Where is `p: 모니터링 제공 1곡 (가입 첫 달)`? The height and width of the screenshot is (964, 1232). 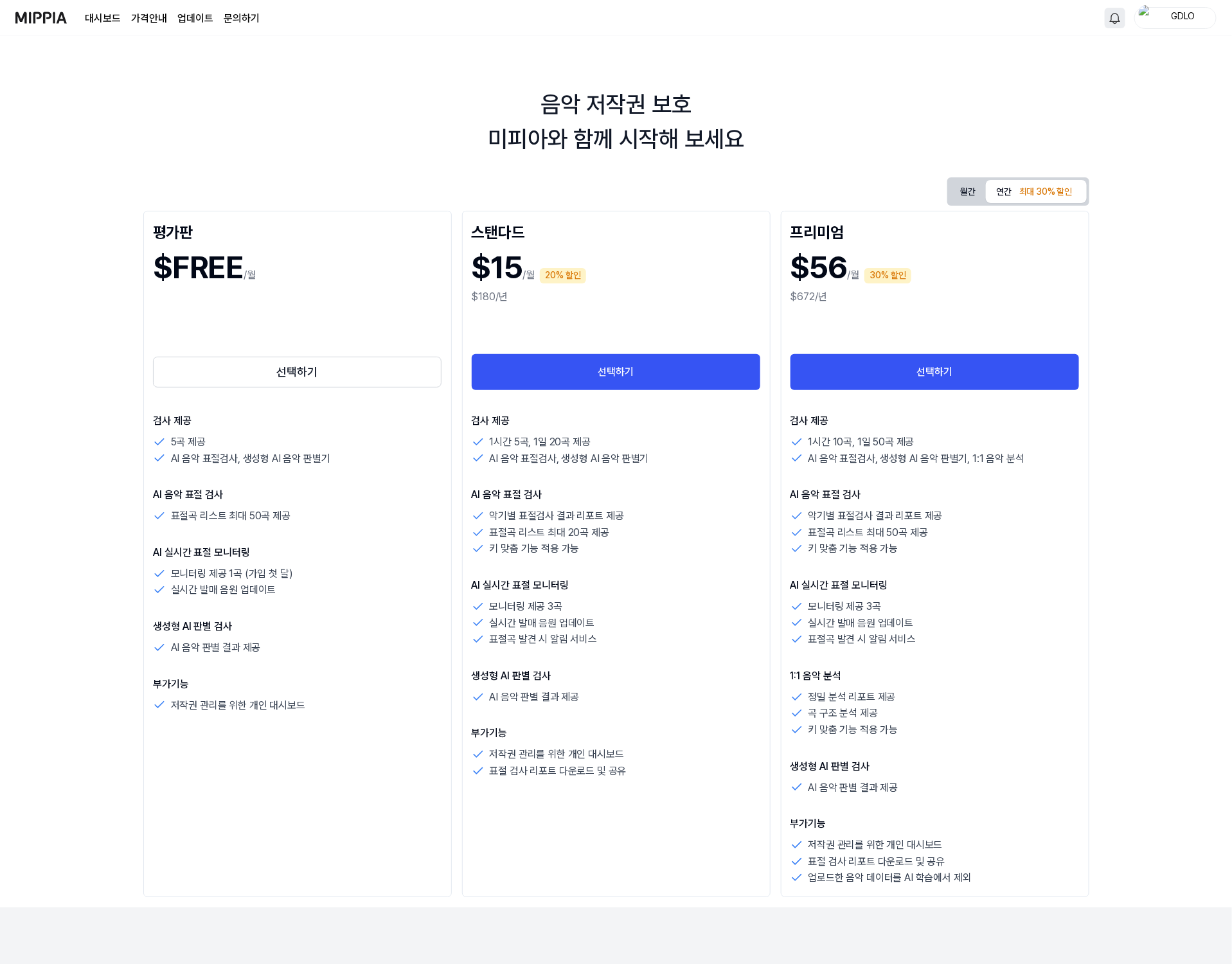
p: 모니터링 제공 1곡 (가입 첫 달) is located at coordinates (232, 574).